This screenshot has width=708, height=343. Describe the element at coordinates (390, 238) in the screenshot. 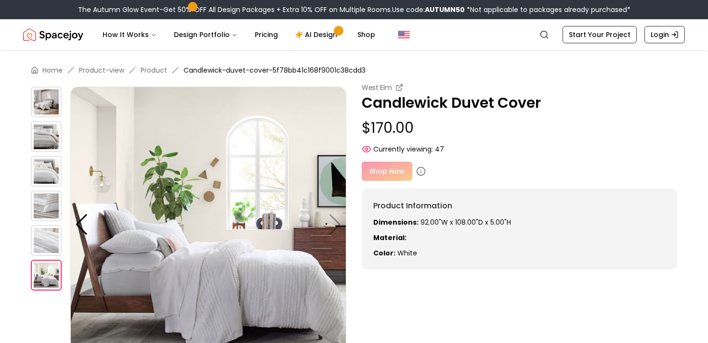

I see `strong: Material:` at that location.